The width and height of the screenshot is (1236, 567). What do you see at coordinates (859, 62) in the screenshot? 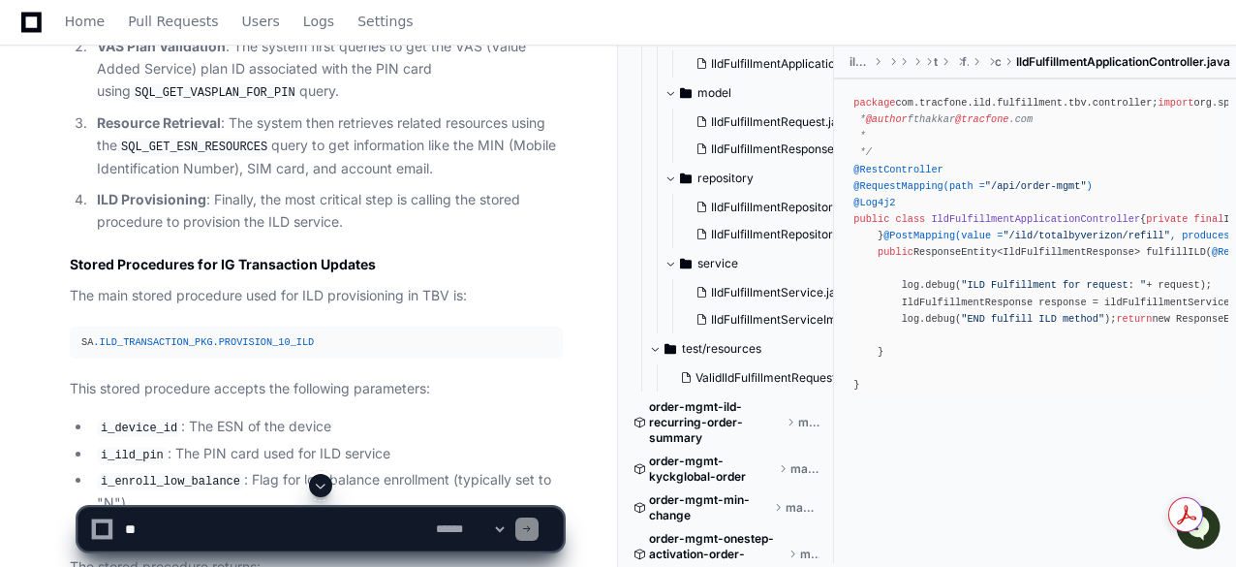
I see `span: ild-fulfillment-tbv` at bounding box center [859, 62].